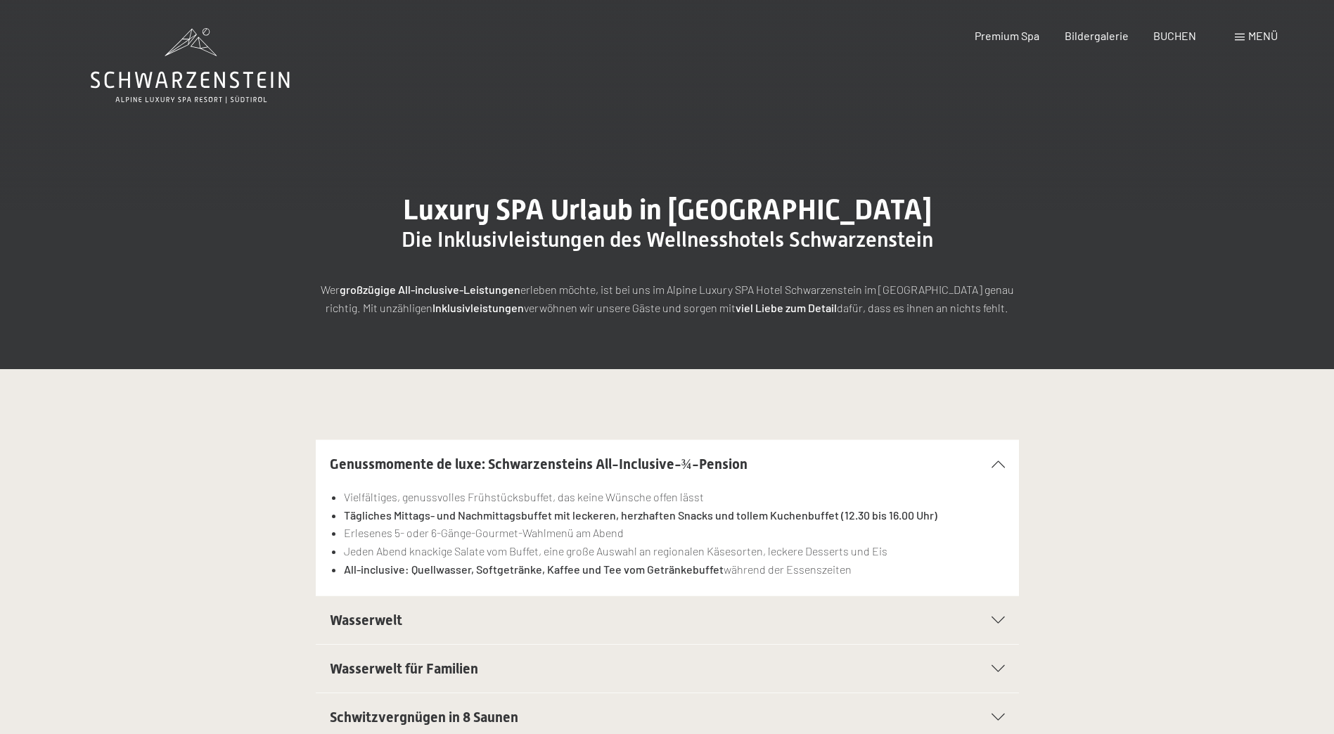 Image resolution: width=1334 pixels, height=734 pixels. I want to click on a: BUCHEN, so click(1175, 35).